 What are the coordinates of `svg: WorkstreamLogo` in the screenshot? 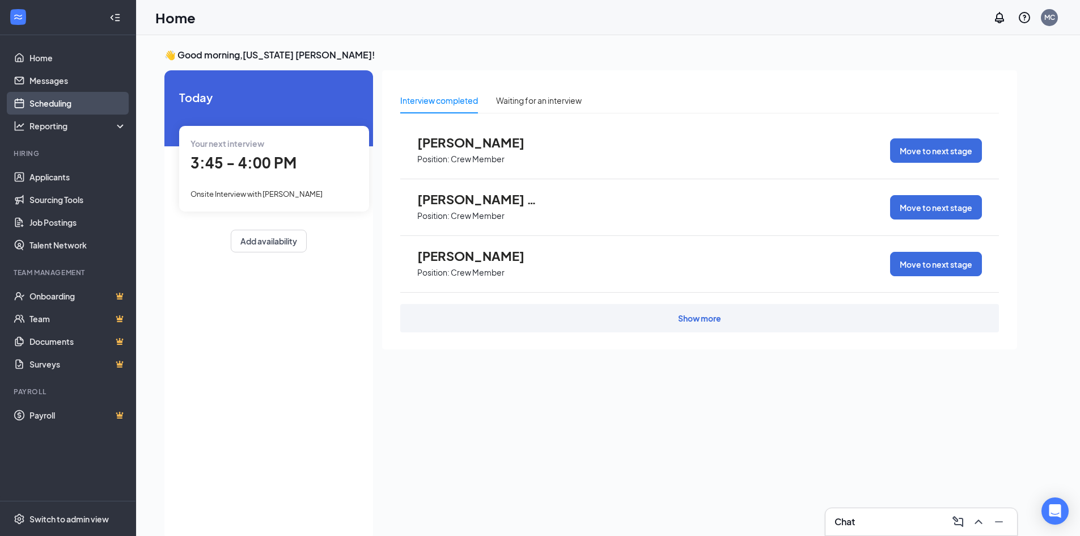 It's located at (18, 17).